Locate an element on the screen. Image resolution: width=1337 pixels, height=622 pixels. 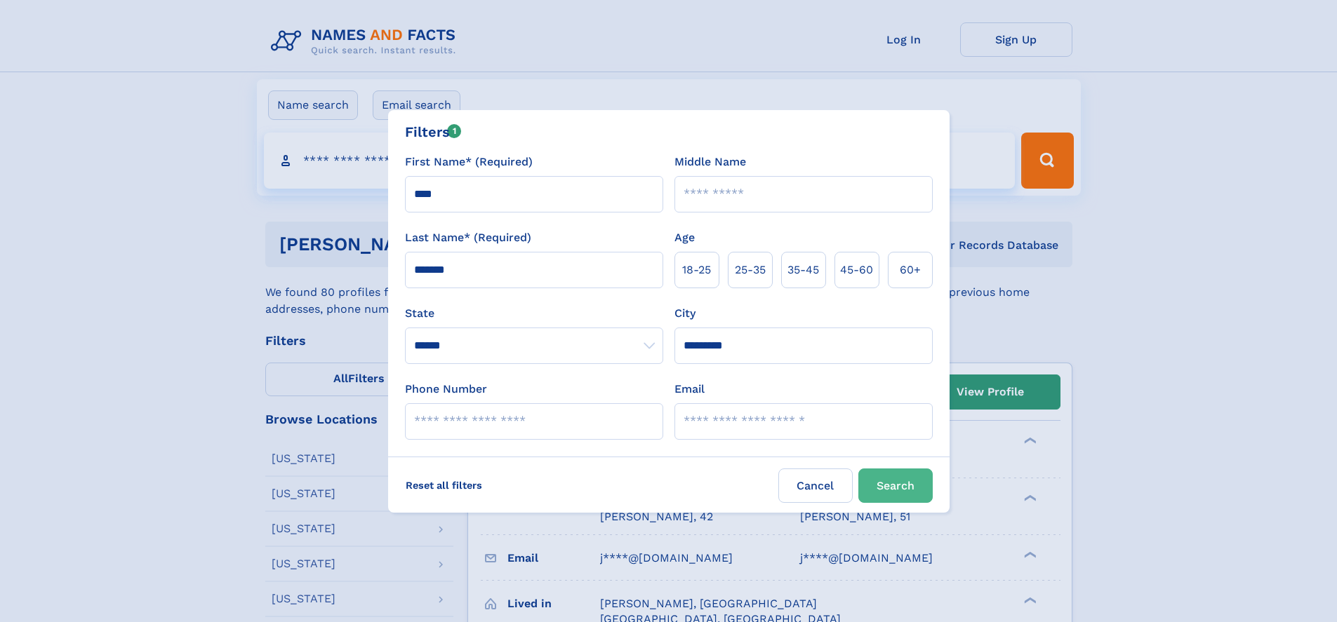
label: Age is located at coordinates (684, 238).